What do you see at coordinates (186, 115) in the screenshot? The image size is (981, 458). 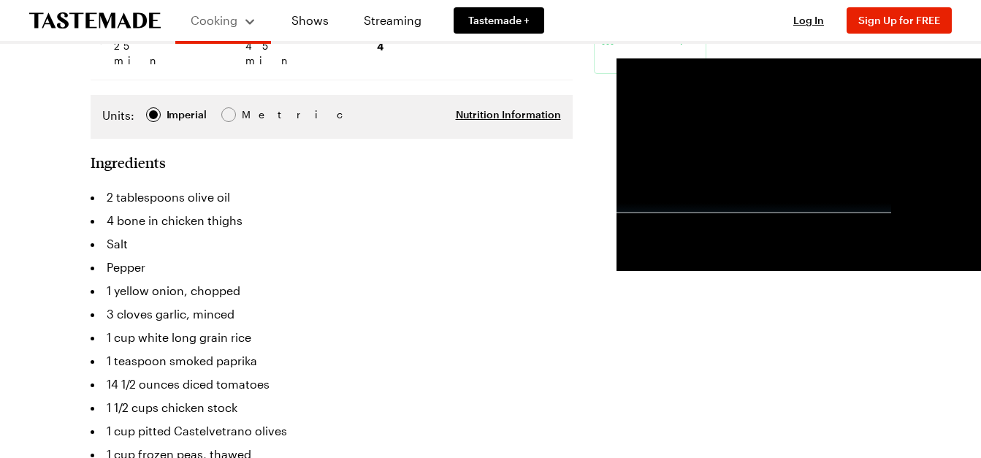 I see `div: Imperial` at bounding box center [186, 115].